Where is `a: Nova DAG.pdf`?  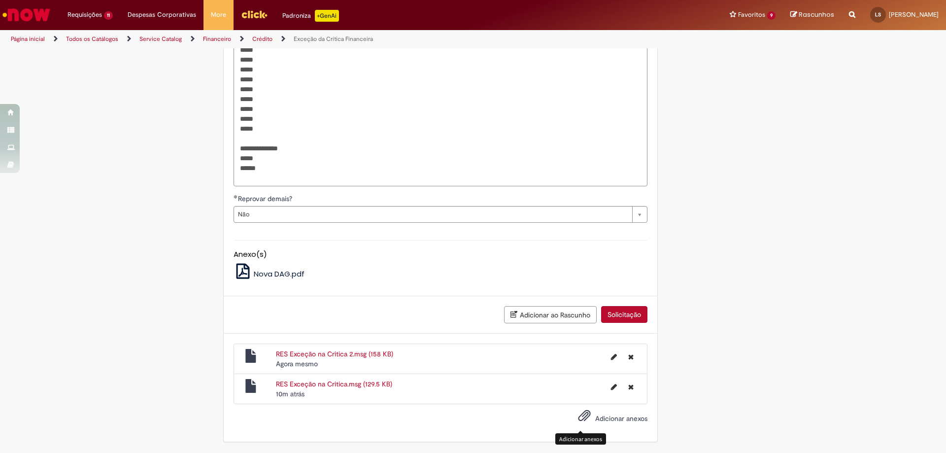 a: Nova DAG.pdf is located at coordinates (269, 274).